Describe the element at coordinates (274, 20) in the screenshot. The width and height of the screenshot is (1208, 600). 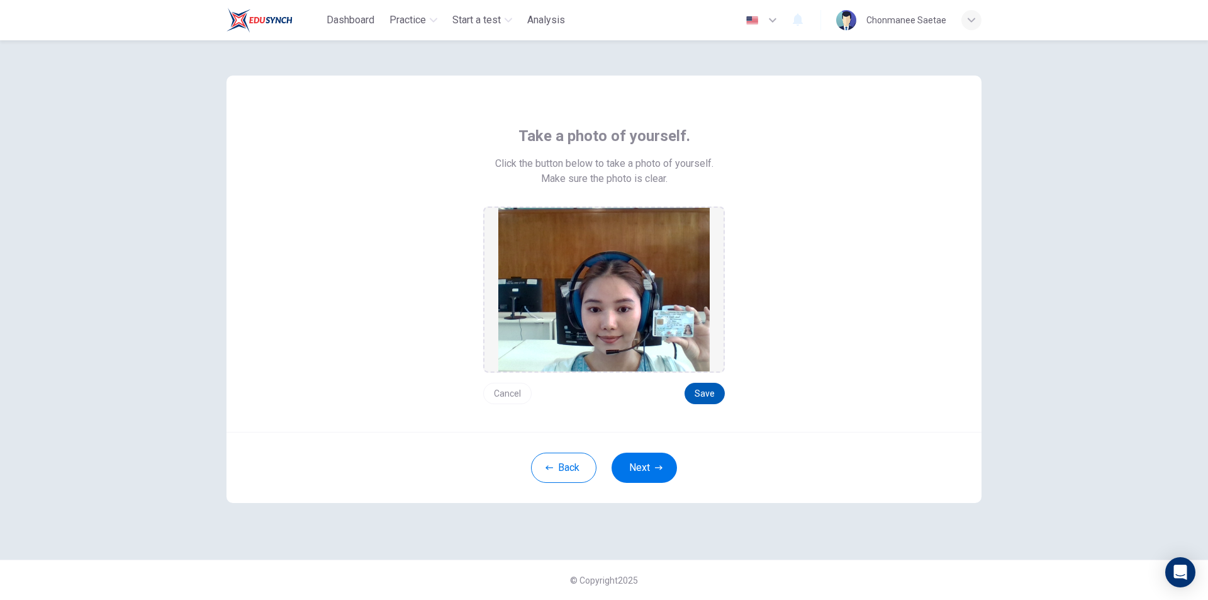
I see `a: Train Test logo` at that location.